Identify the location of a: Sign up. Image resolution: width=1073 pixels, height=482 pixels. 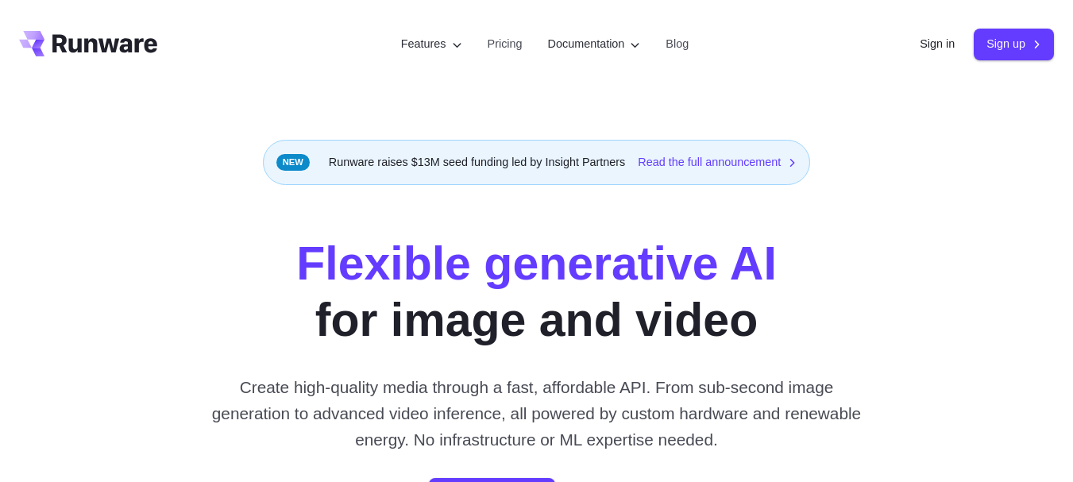
(1013, 44).